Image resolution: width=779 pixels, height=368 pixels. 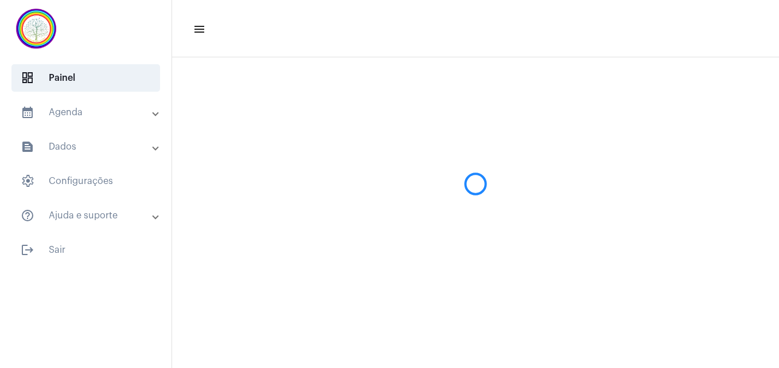 What do you see at coordinates (36, 29) in the screenshot?
I see `img: c337f8d0-2252-6d55-8527-ab50248c0d14.png` at bounding box center [36, 29].